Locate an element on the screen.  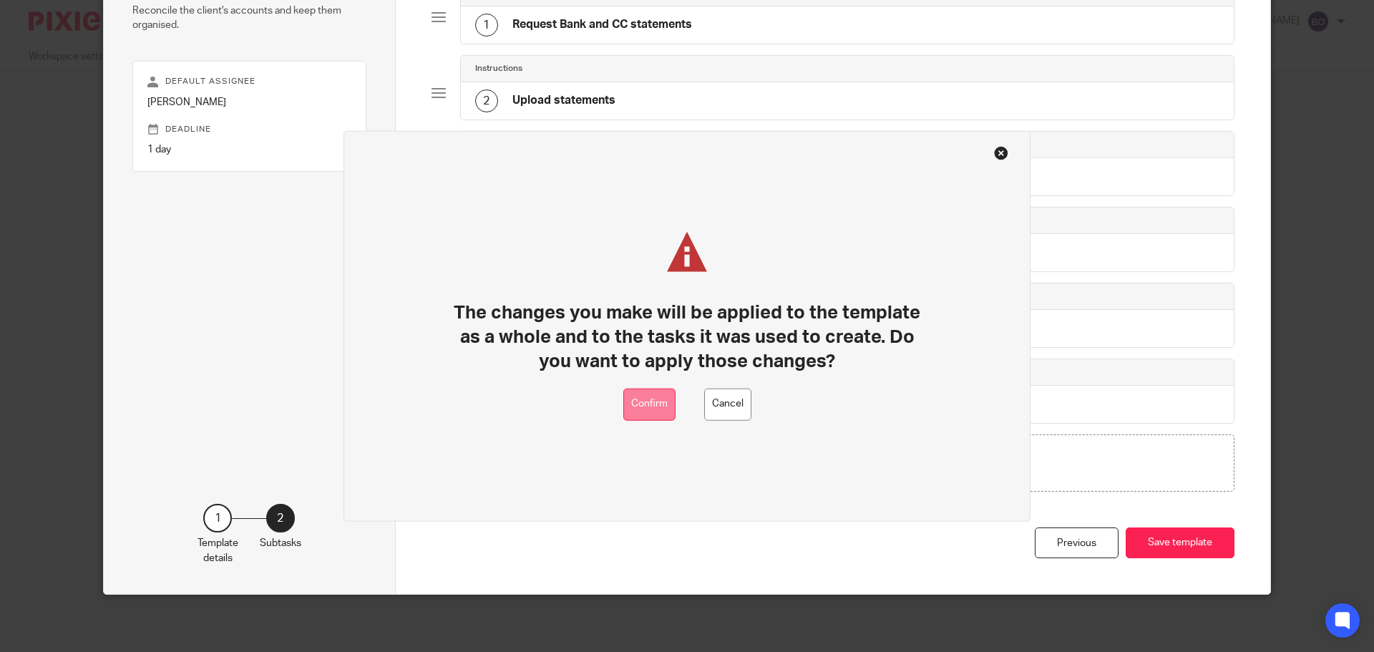
h4: Request Bank and CC statements is located at coordinates (602, 24).